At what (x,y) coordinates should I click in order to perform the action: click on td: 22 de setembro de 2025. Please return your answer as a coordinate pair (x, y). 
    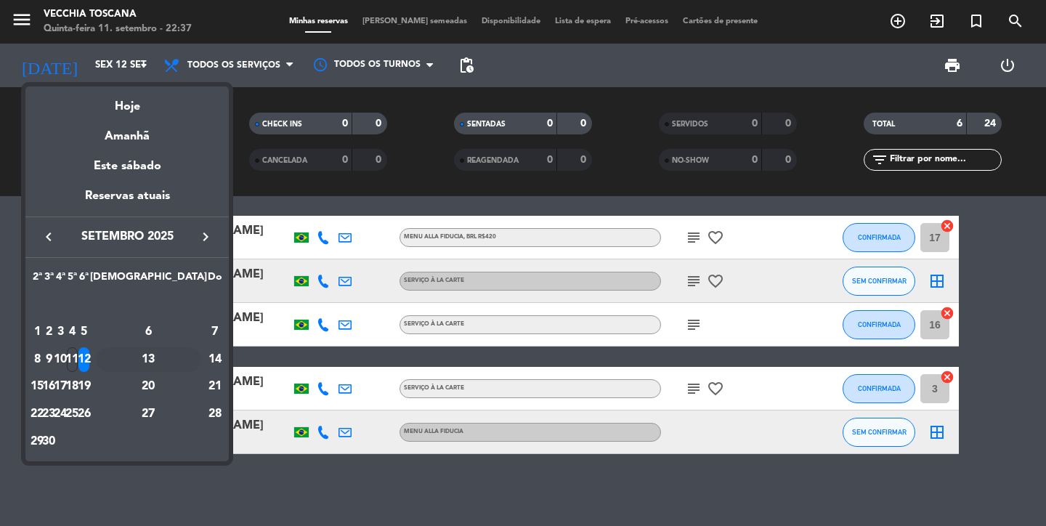
    Looking at the image, I should click on (37, 414).